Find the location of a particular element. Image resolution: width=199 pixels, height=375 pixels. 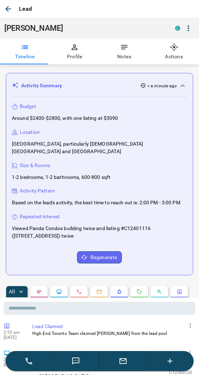

p: 1-2 bedrooms, 1-2 bathrooms, 600-800 sqft is located at coordinates (61, 177).